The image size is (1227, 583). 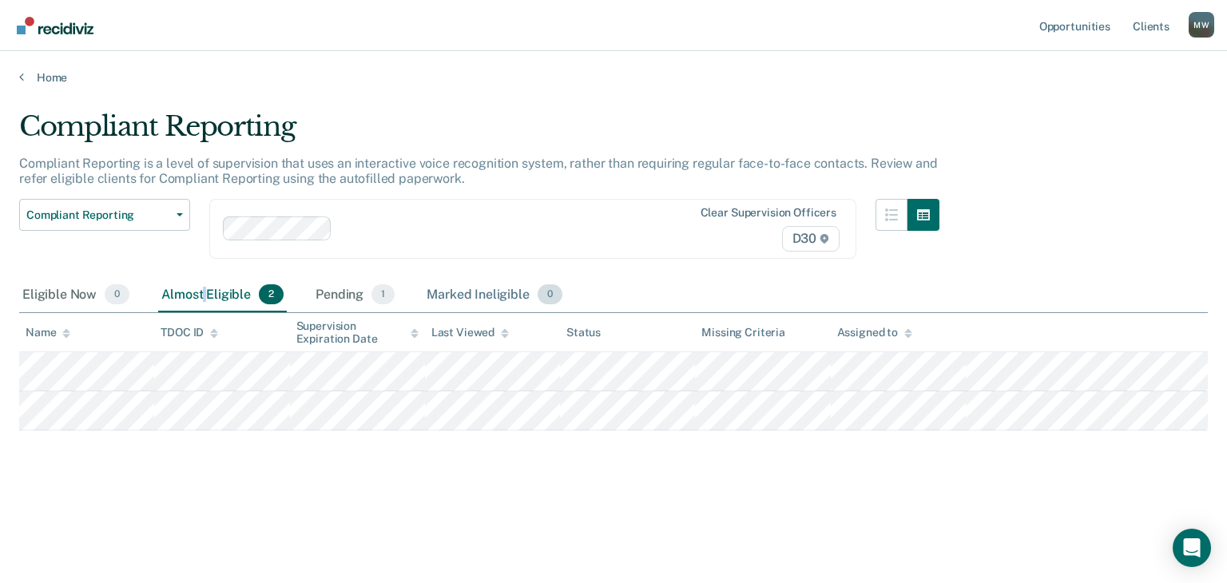 I want to click on div: Assigned to, so click(x=875, y=332).